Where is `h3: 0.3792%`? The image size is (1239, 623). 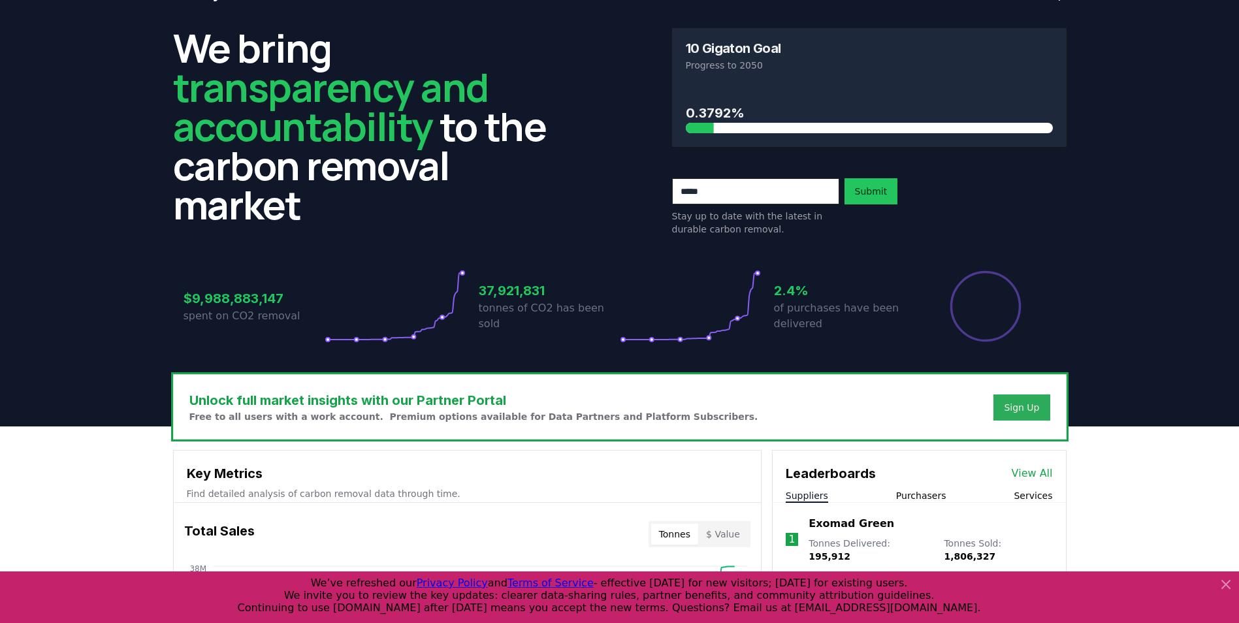
h3: 0.3792% is located at coordinates (869, 113).